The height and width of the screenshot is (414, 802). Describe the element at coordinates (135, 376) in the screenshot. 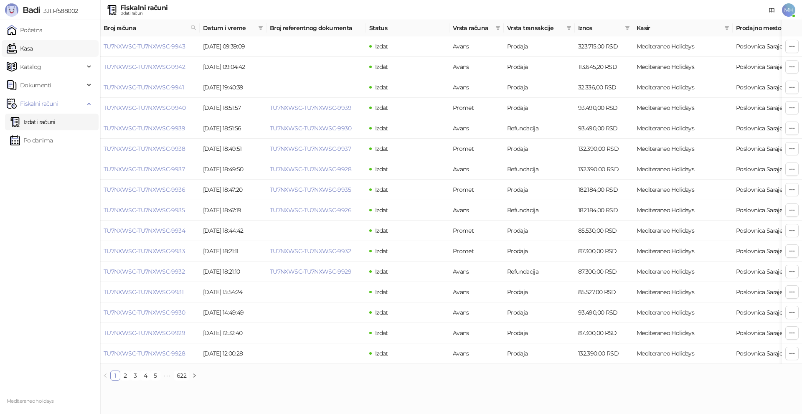

I see `li: 3` at that location.